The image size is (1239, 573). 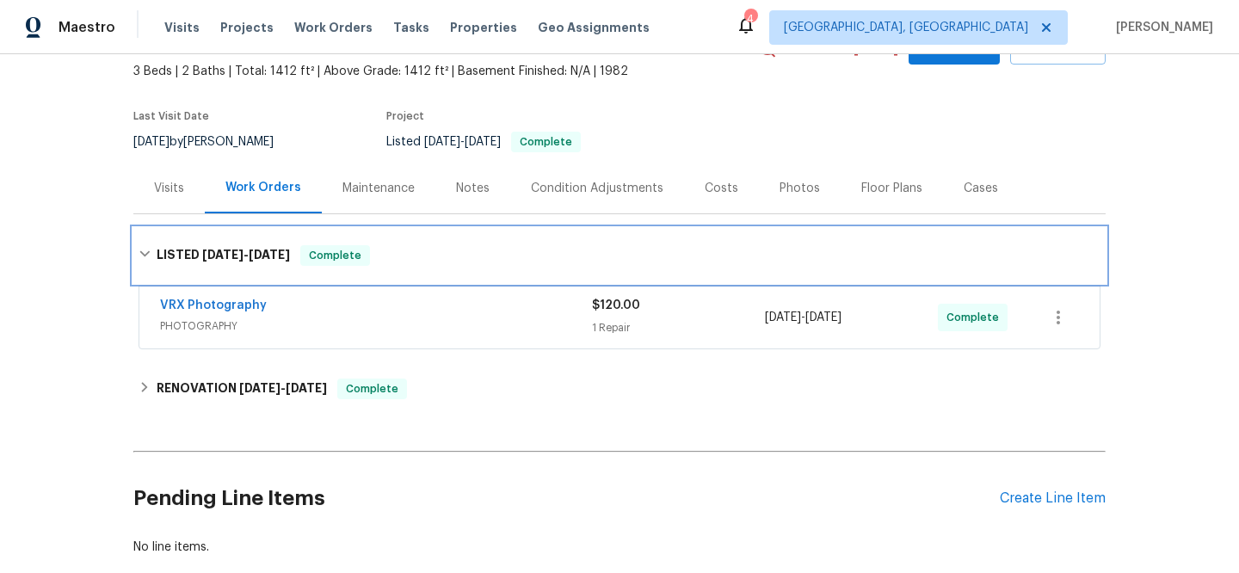 I want to click on span: Visits, so click(x=181, y=28).